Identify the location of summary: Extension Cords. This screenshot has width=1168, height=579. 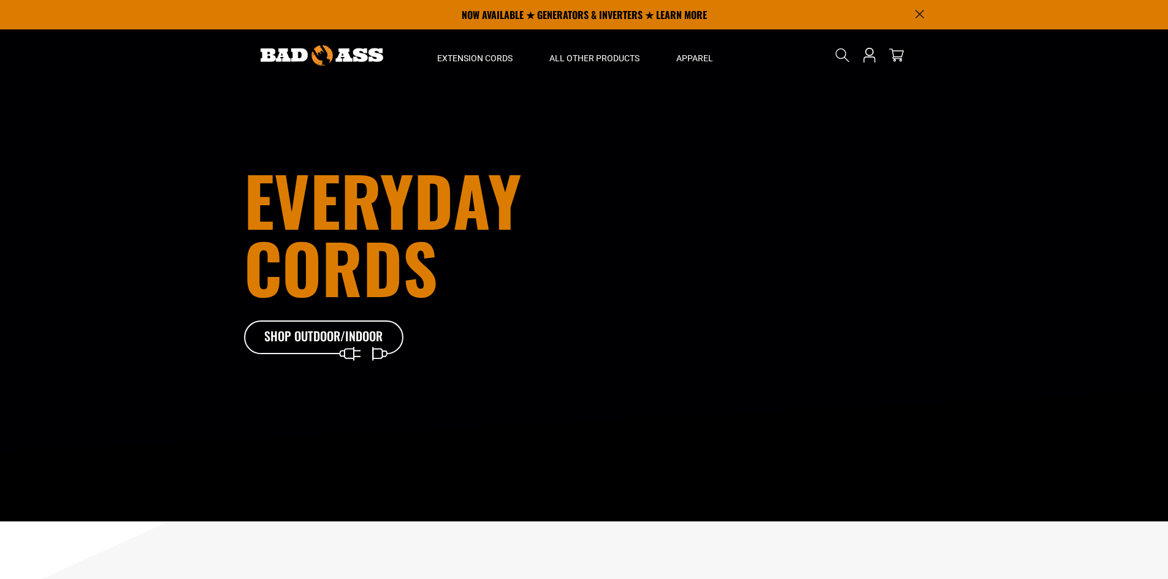
(474, 55).